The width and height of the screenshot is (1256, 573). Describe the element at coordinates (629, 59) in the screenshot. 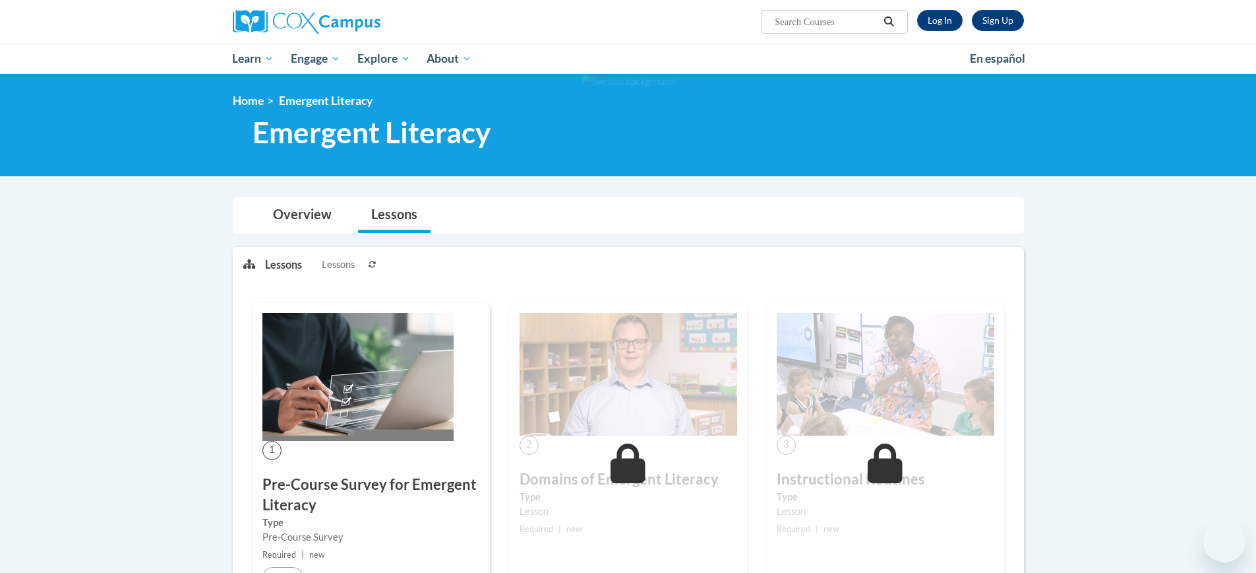

I see `div: Main menu` at that location.